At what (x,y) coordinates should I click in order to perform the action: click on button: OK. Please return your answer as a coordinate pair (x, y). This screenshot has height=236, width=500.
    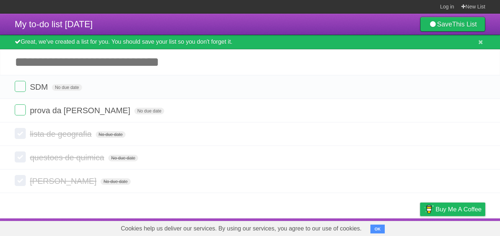
    Looking at the image, I should click on (377, 229).